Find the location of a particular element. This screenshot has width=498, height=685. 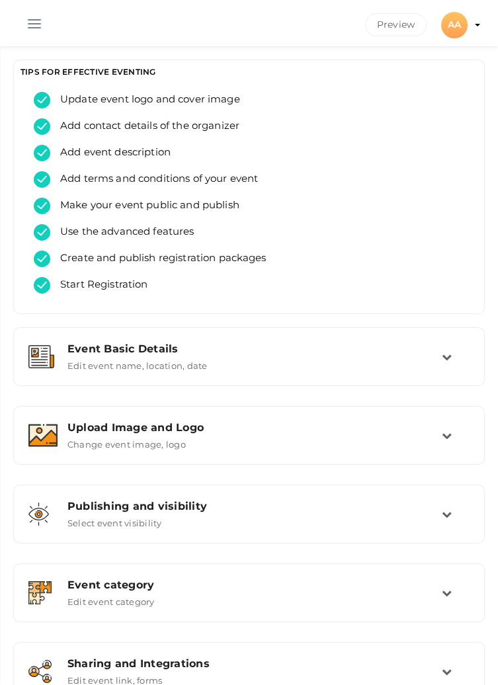

span: Create and publish registration packages is located at coordinates (158, 259).